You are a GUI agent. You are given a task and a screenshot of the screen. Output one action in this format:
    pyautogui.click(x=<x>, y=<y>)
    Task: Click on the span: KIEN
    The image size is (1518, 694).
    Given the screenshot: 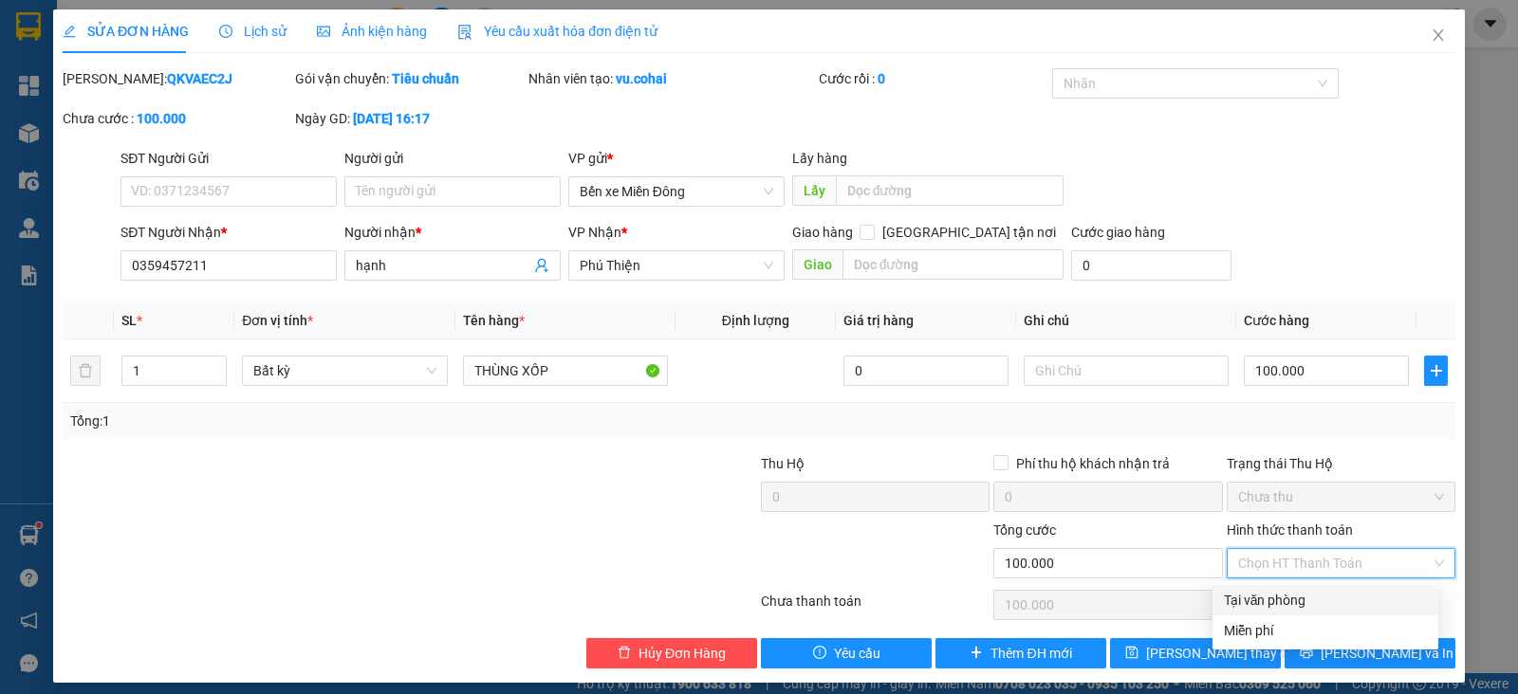 What is the action you would take?
    pyautogui.click(x=201, y=147)
    